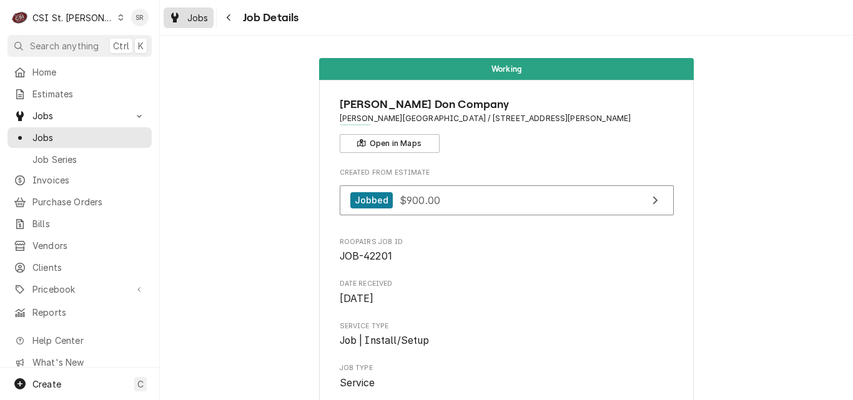 The height and width of the screenshot is (400, 853). Describe the element at coordinates (229, 17) in the screenshot. I see `button: Navigate back` at that location.